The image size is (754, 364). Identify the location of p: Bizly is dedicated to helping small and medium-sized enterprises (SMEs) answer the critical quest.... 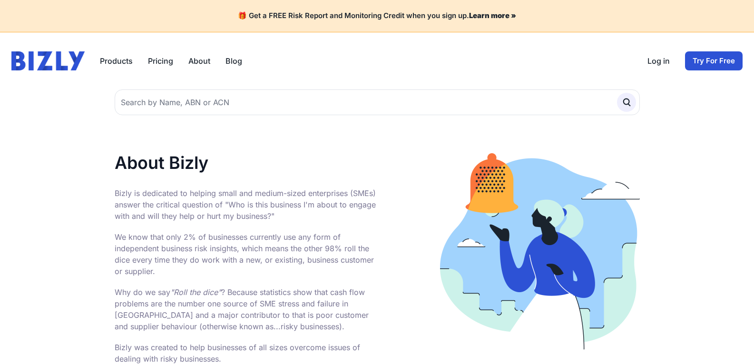
(246, 205).